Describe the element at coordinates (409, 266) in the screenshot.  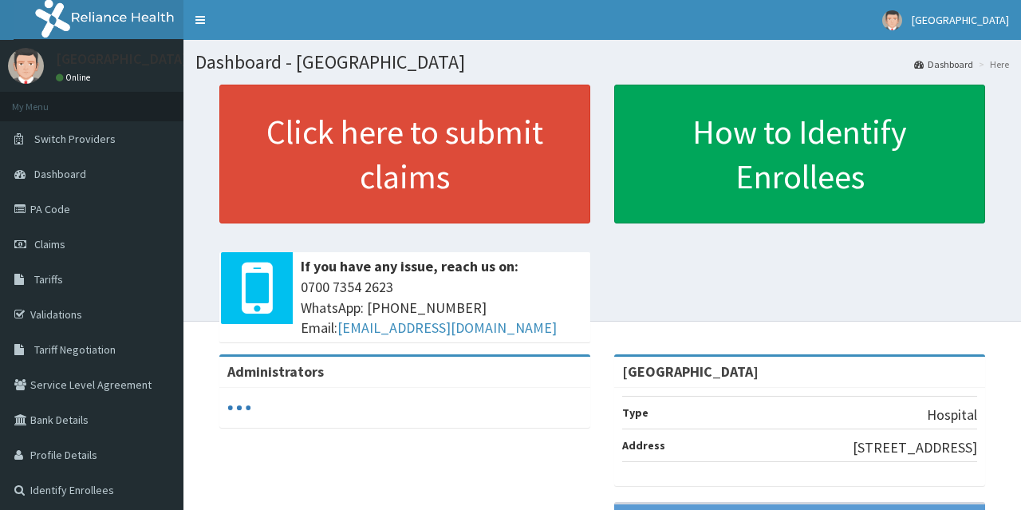
I see `b: If you have any issue, reach us on:` at that location.